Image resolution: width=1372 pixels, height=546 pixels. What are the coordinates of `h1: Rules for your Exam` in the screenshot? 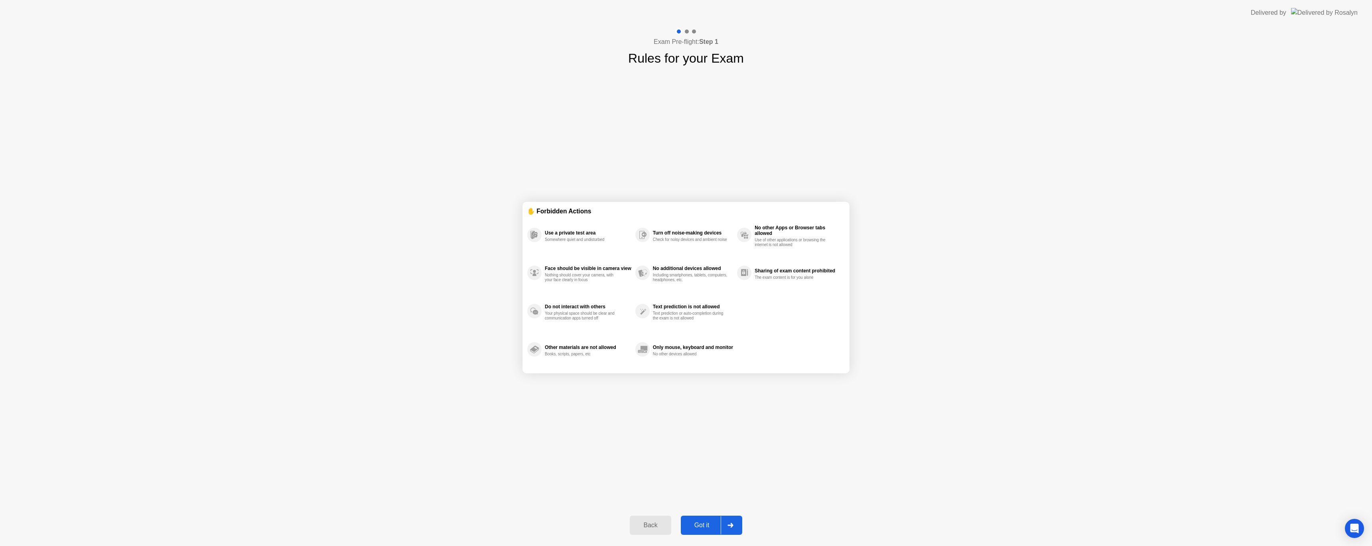 It's located at (686, 58).